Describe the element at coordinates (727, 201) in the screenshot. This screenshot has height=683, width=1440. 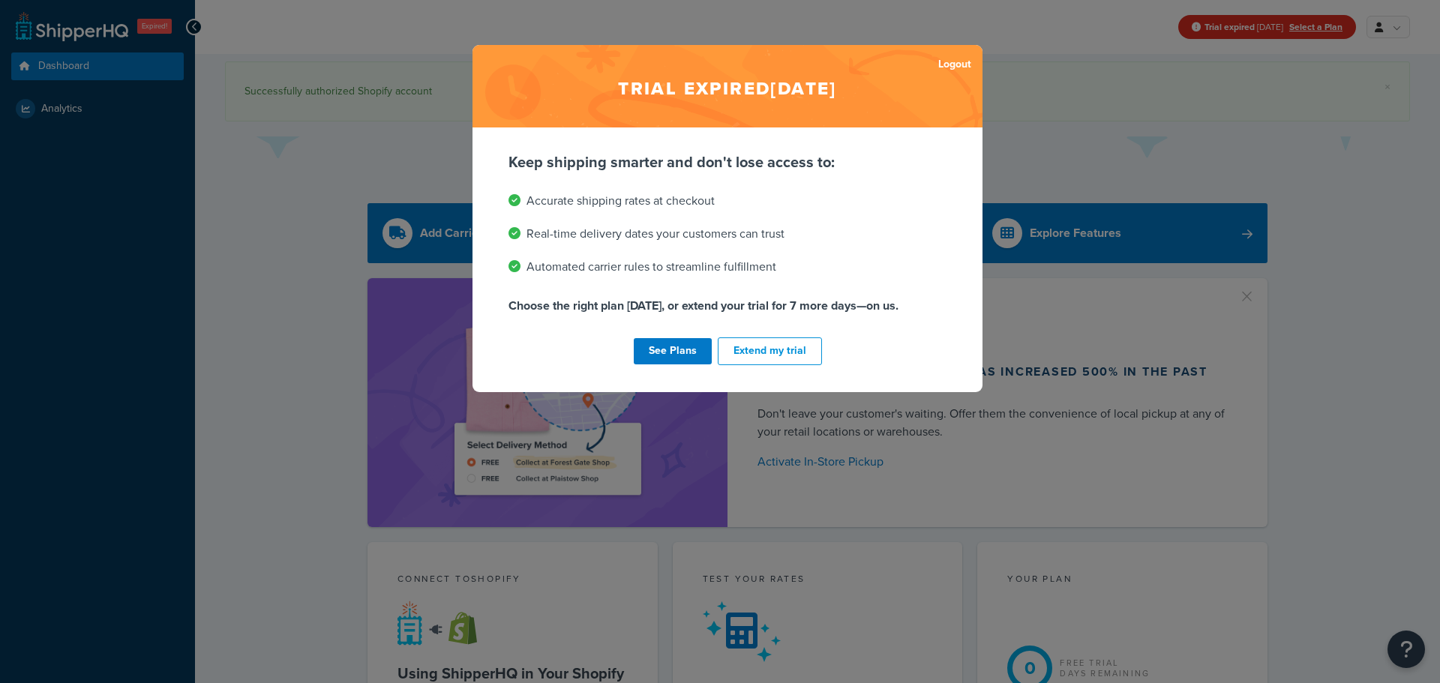
I see `li: Accurate shipping rates at checkout` at that location.